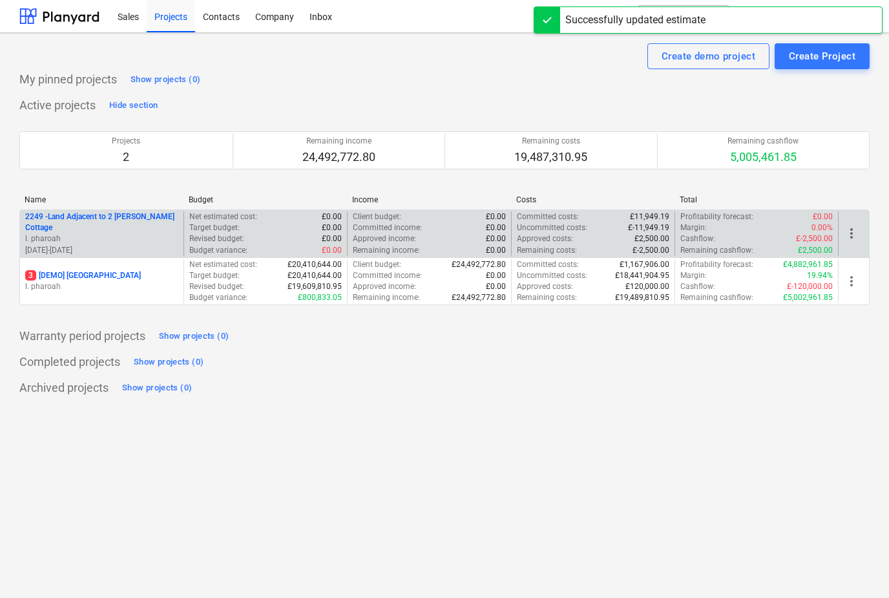 The width and height of the screenshot is (889, 598). What do you see at coordinates (266, 200) in the screenshot?
I see `div: Budget` at bounding box center [266, 200].